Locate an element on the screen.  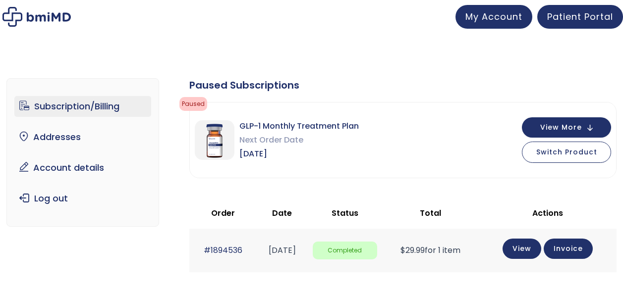
span: Date is located at coordinates (282, 213).